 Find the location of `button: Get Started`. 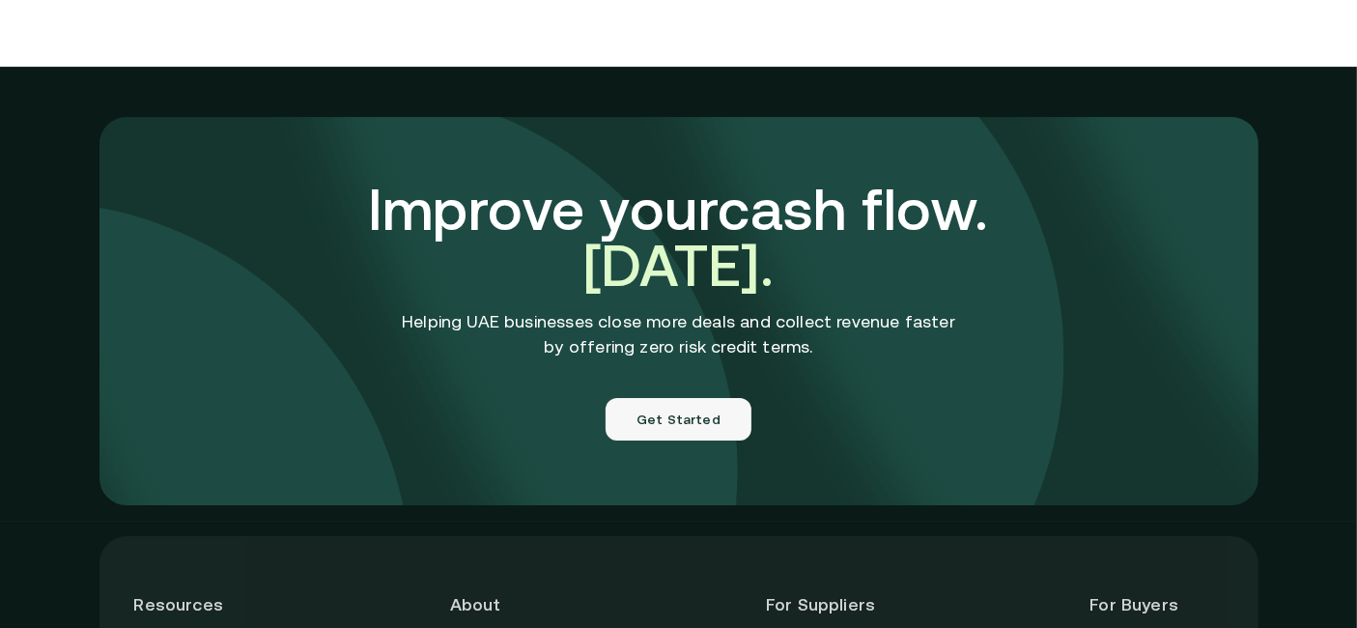

button: Get Started is located at coordinates (678, 419).